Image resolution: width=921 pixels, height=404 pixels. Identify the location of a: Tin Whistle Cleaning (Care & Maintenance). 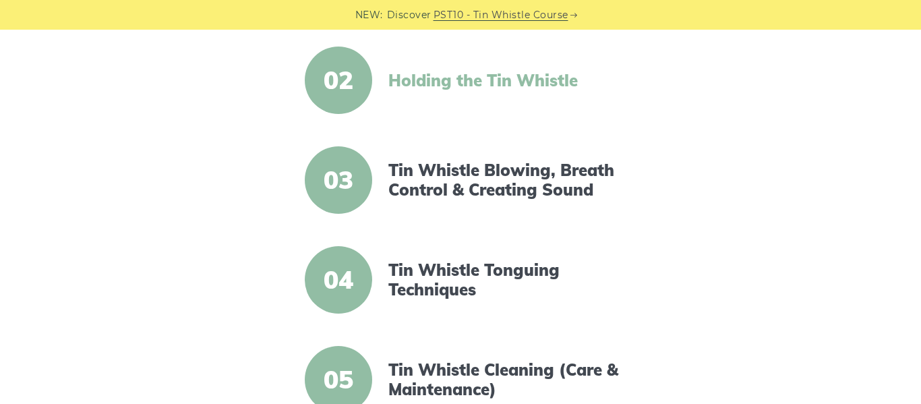
(504, 379).